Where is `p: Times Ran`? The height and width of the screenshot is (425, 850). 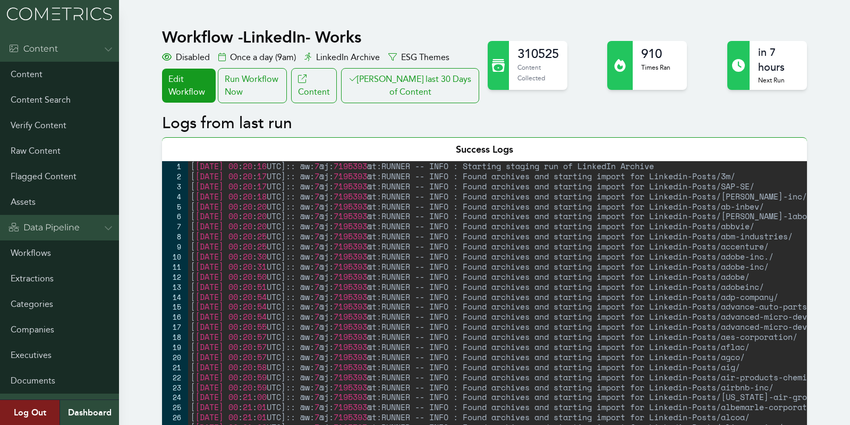
p: Times Ran is located at coordinates (656, 67).